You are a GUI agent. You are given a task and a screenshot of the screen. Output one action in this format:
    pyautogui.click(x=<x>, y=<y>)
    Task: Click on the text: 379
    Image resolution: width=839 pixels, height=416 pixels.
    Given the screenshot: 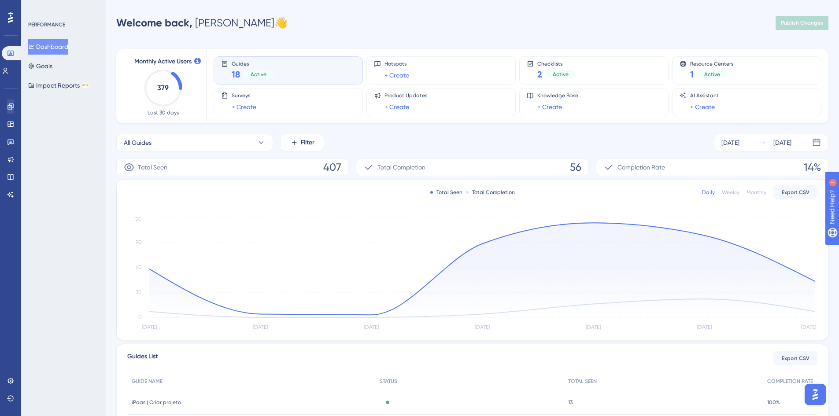 What is the action you would take?
    pyautogui.click(x=163, y=88)
    